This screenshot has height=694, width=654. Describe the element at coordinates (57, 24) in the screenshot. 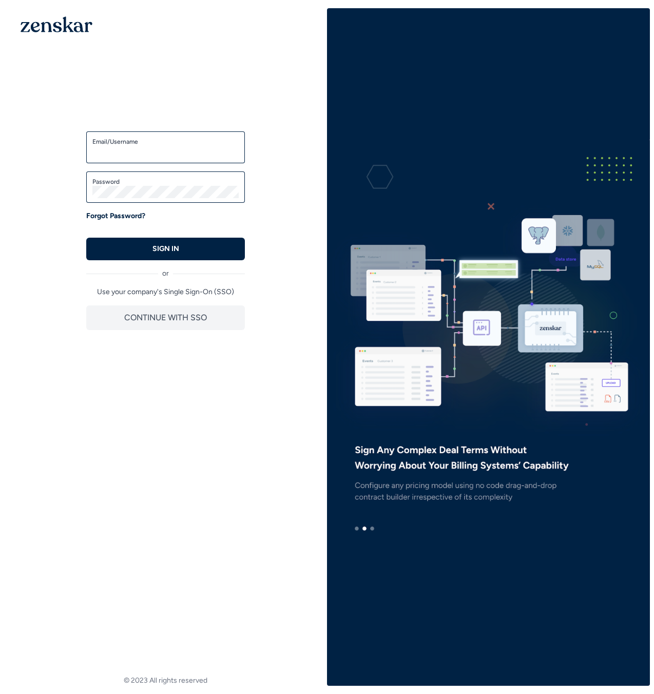

I see `img: 1OGAJ2xQqyY4LXKgY66KYq0eOWRCkrZdAb3gUhuVAqdWPZE9SRJmCz+oDMSn4zDLXe31Ii730ItAGKgCKgCCgCikA4Av8PJUP...` at that location.